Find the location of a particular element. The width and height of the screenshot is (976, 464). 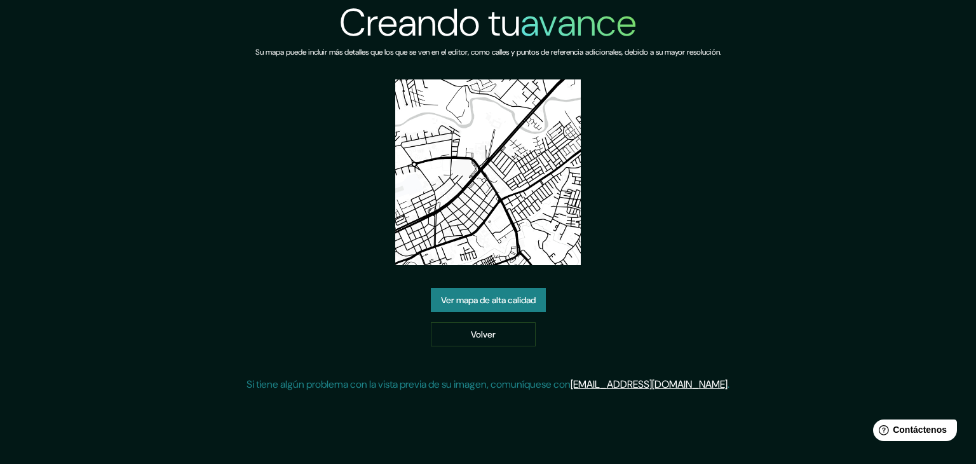

font: Contáctenos is located at coordinates (57, 15).